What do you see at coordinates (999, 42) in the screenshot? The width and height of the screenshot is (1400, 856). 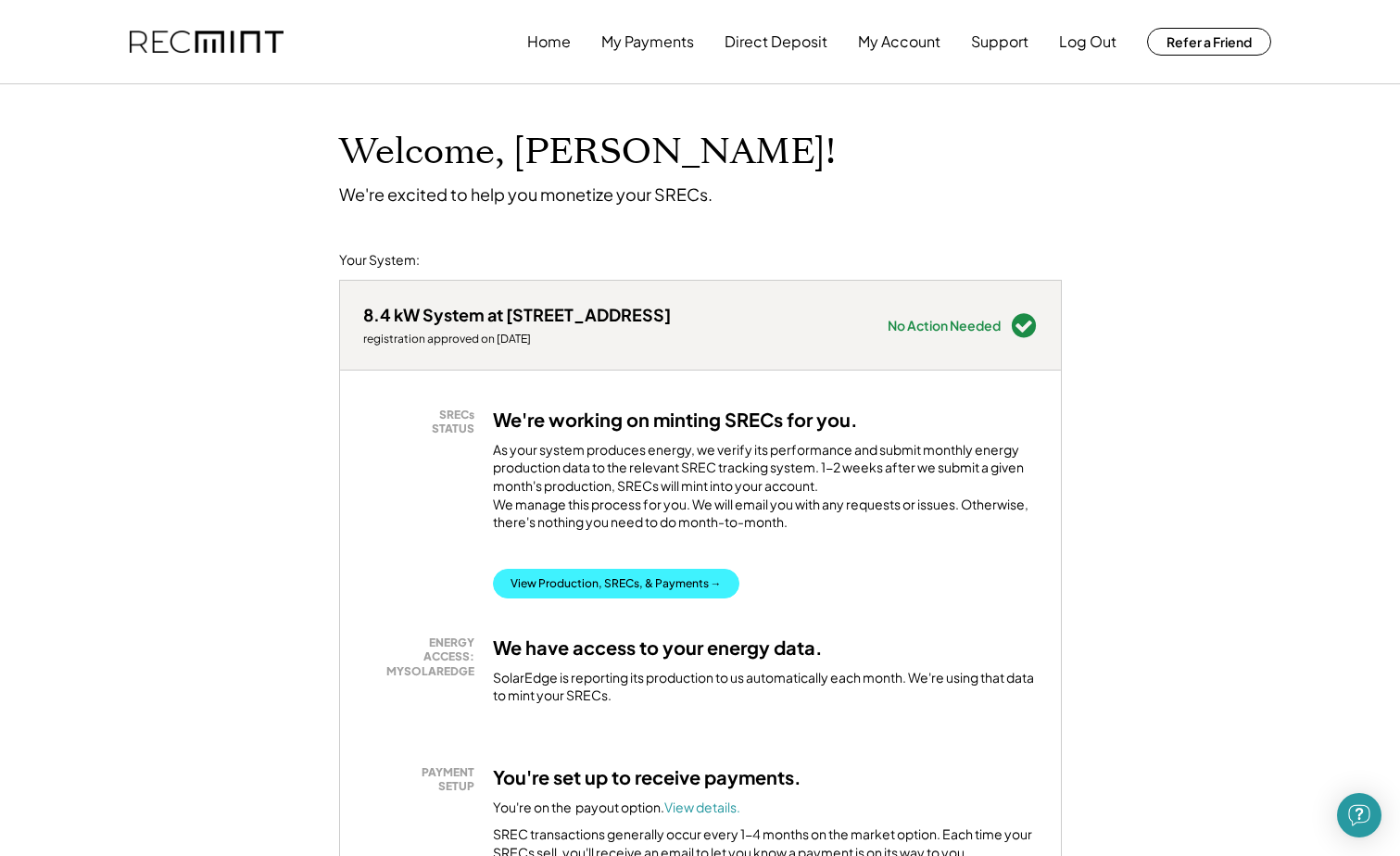 I see `button: Support` at bounding box center [999, 42].